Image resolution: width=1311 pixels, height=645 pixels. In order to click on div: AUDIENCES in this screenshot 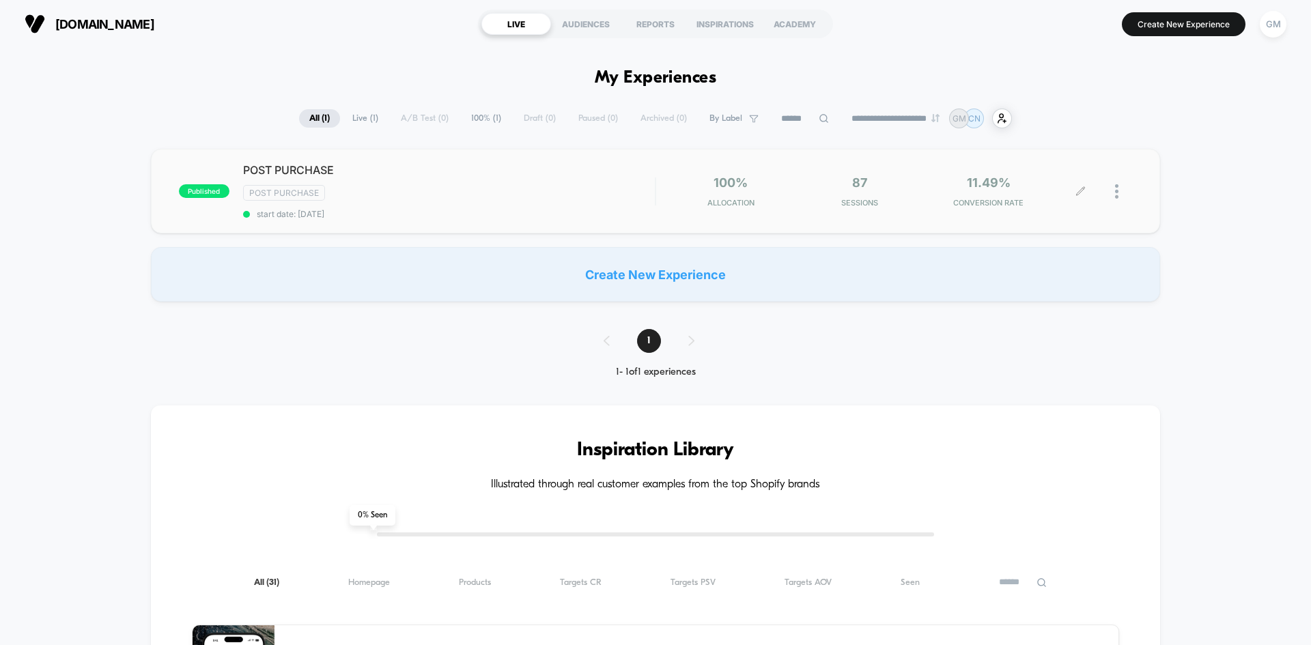, I will do `click(586, 24)`.